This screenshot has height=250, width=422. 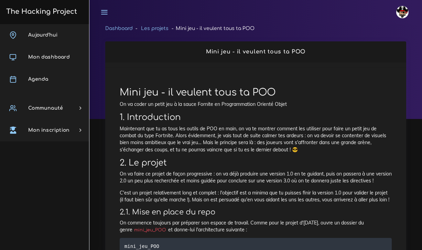 I want to click on p: Maintenant que tu as tous les outils de POO en main, on va te montrer comment les utiliser pour f..., so click(x=256, y=139).